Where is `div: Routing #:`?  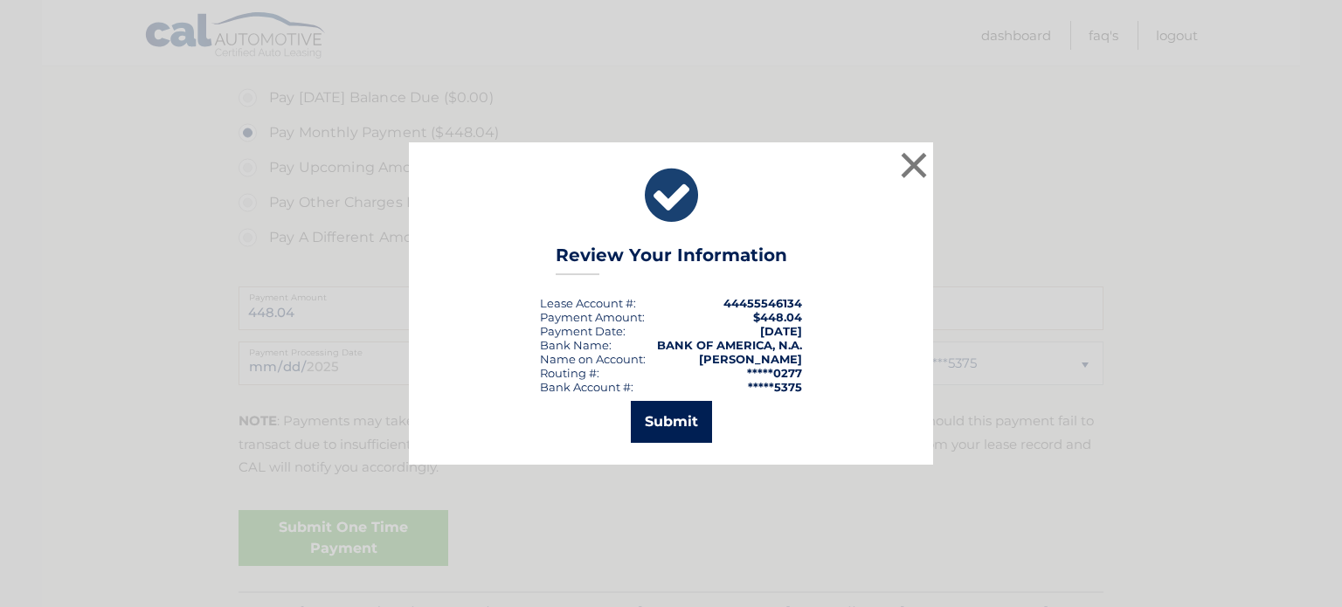 div: Routing #: is located at coordinates (570, 373).